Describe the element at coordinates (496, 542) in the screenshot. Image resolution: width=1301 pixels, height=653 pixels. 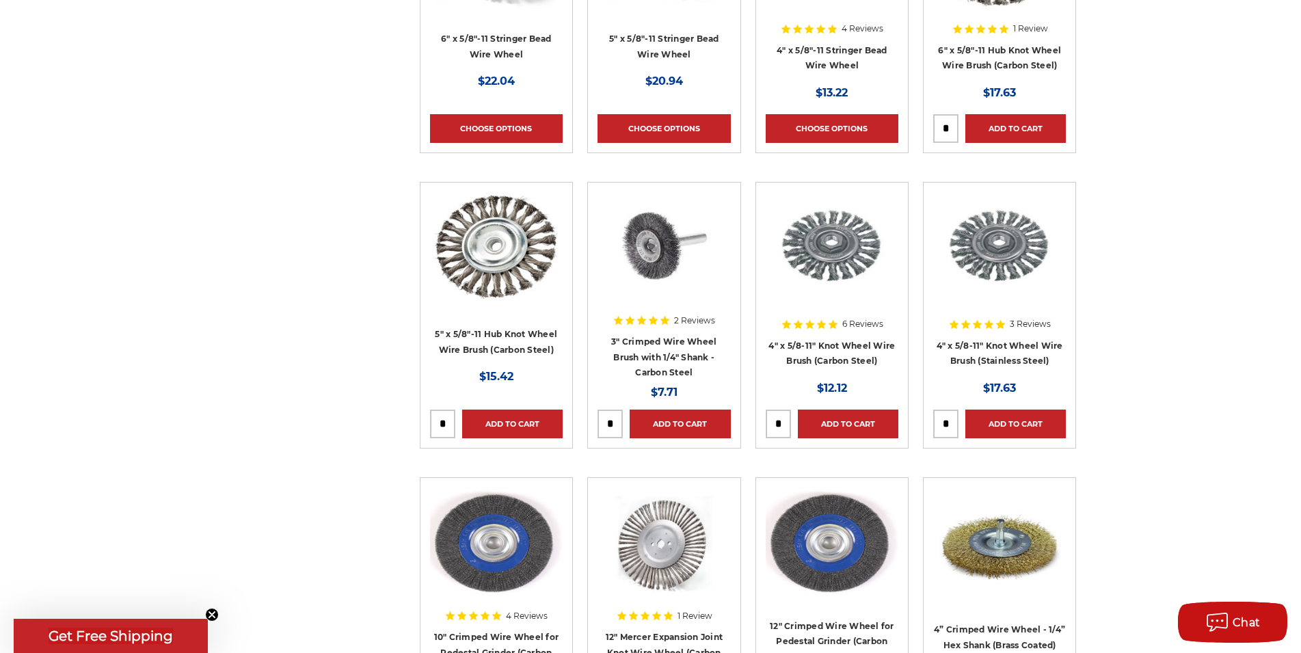
I see `img: 10" Crimped Wire Wheel for Pedestal Grinder` at that location.